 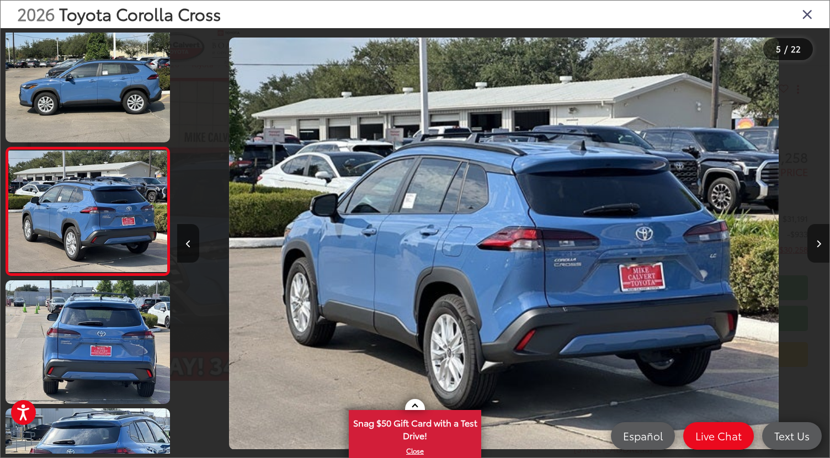 I want to click on span: 2026, so click(x=36, y=13).